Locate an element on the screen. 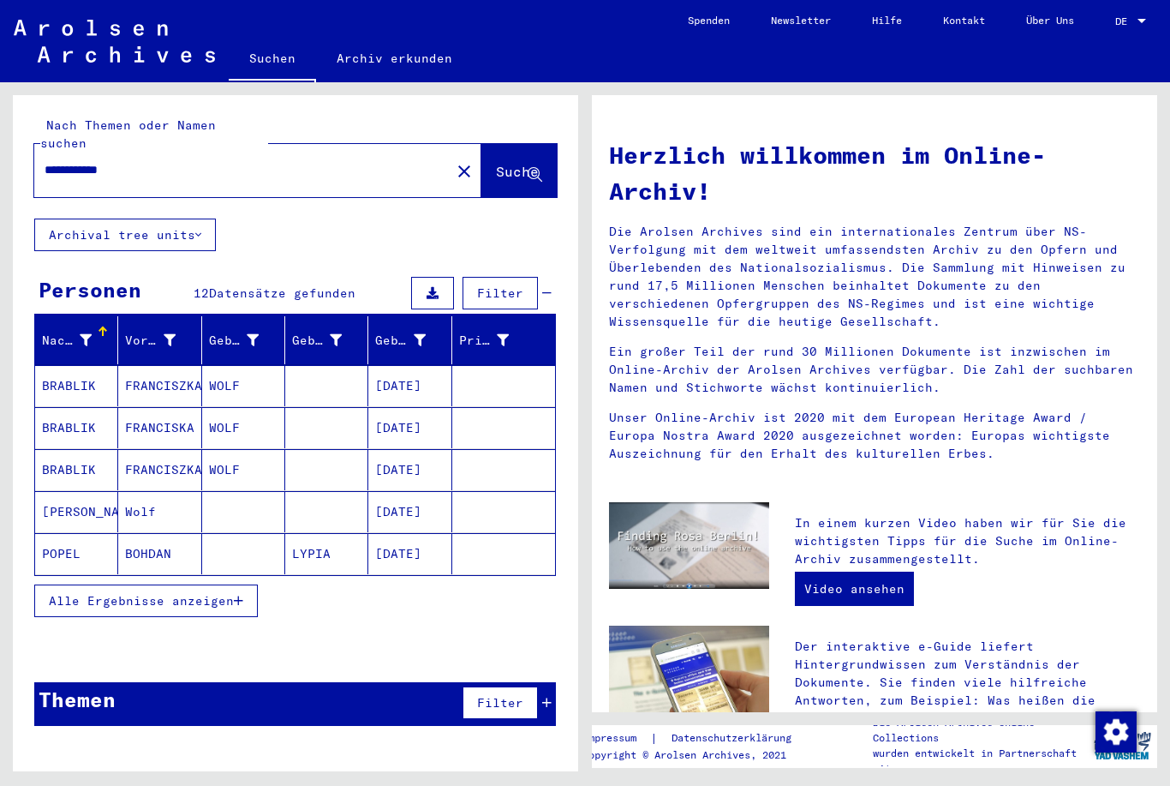  img: yv_logo.png is located at coordinates (1122, 745).